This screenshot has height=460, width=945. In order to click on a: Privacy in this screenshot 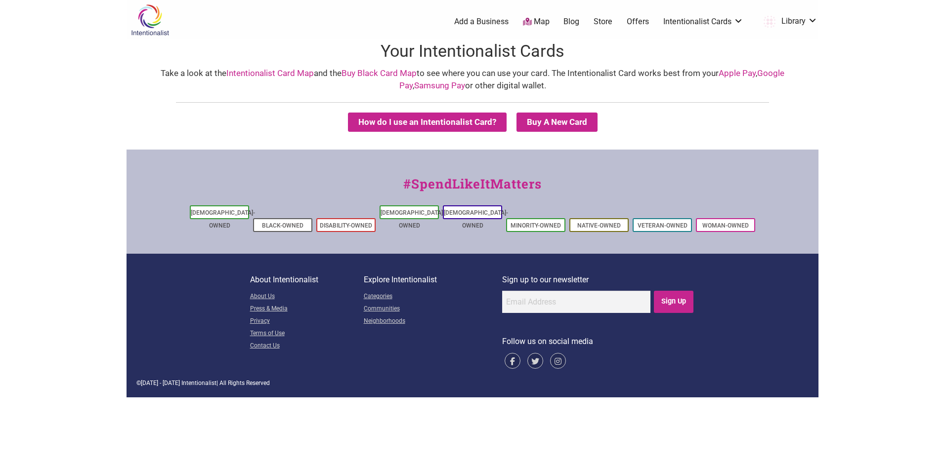, I will do `click(307, 322)`.